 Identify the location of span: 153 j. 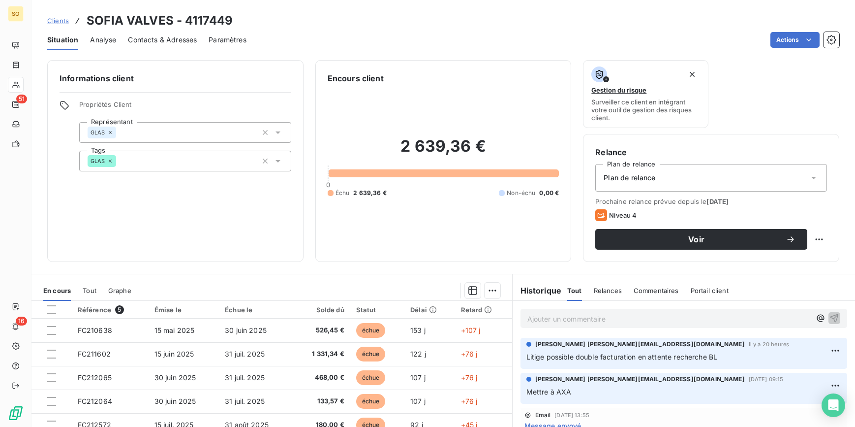
(418, 330).